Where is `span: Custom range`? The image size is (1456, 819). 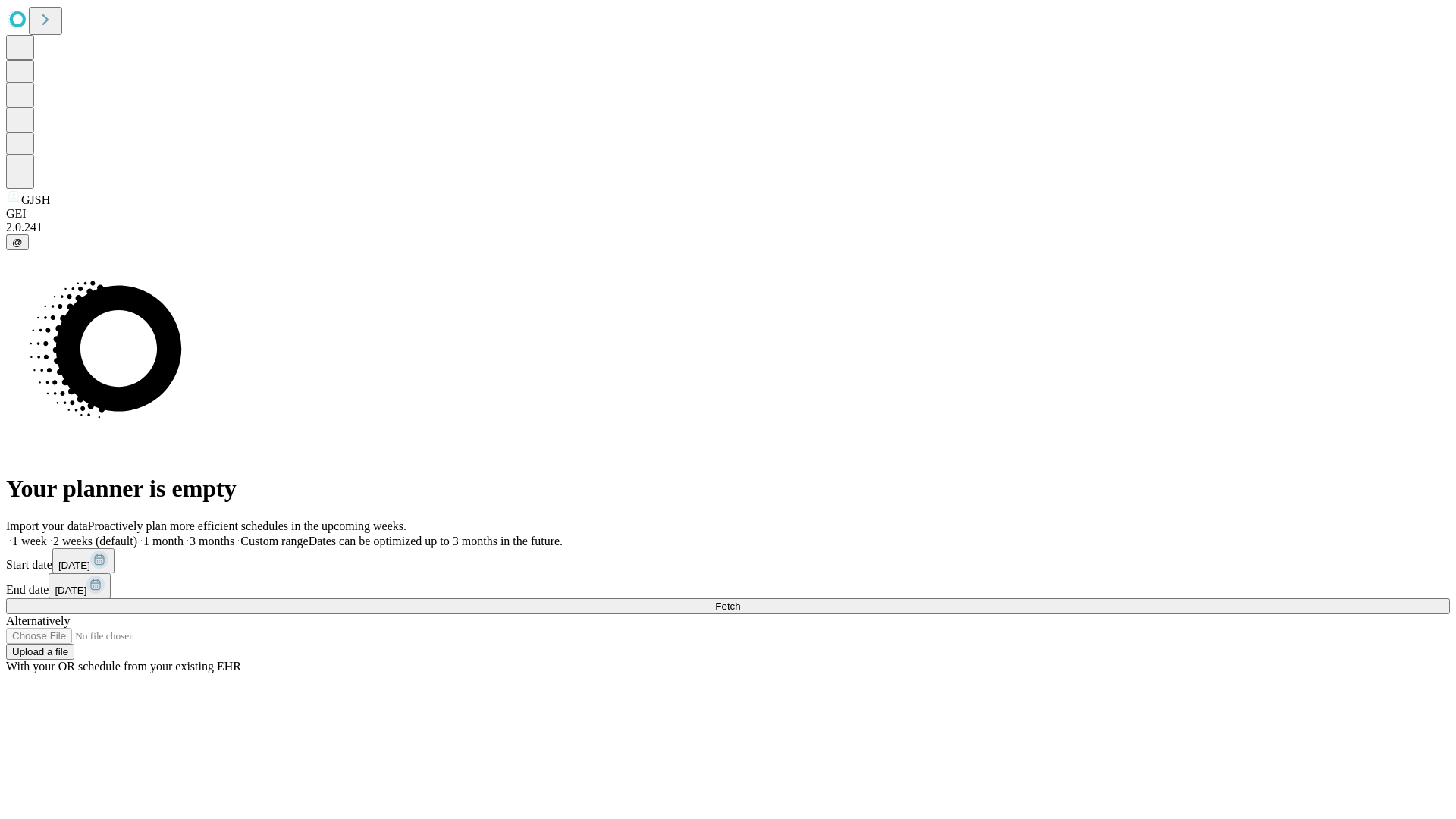
span: Custom range is located at coordinates (274, 541).